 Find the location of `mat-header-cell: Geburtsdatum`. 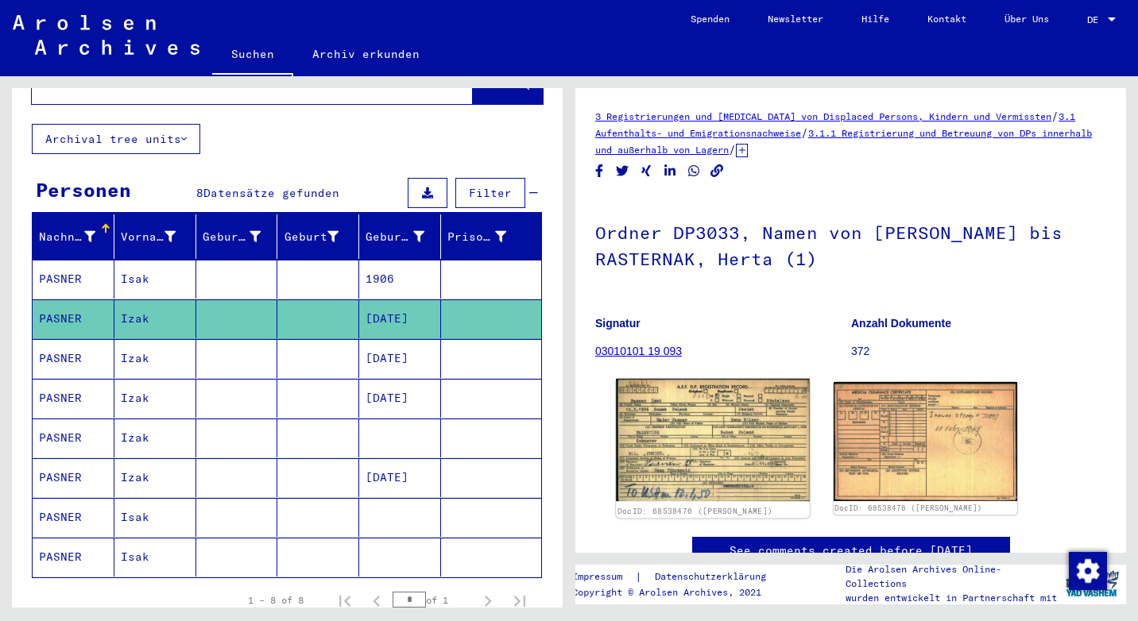

mat-header-cell: Geburtsdatum is located at coordinates (400, 237).